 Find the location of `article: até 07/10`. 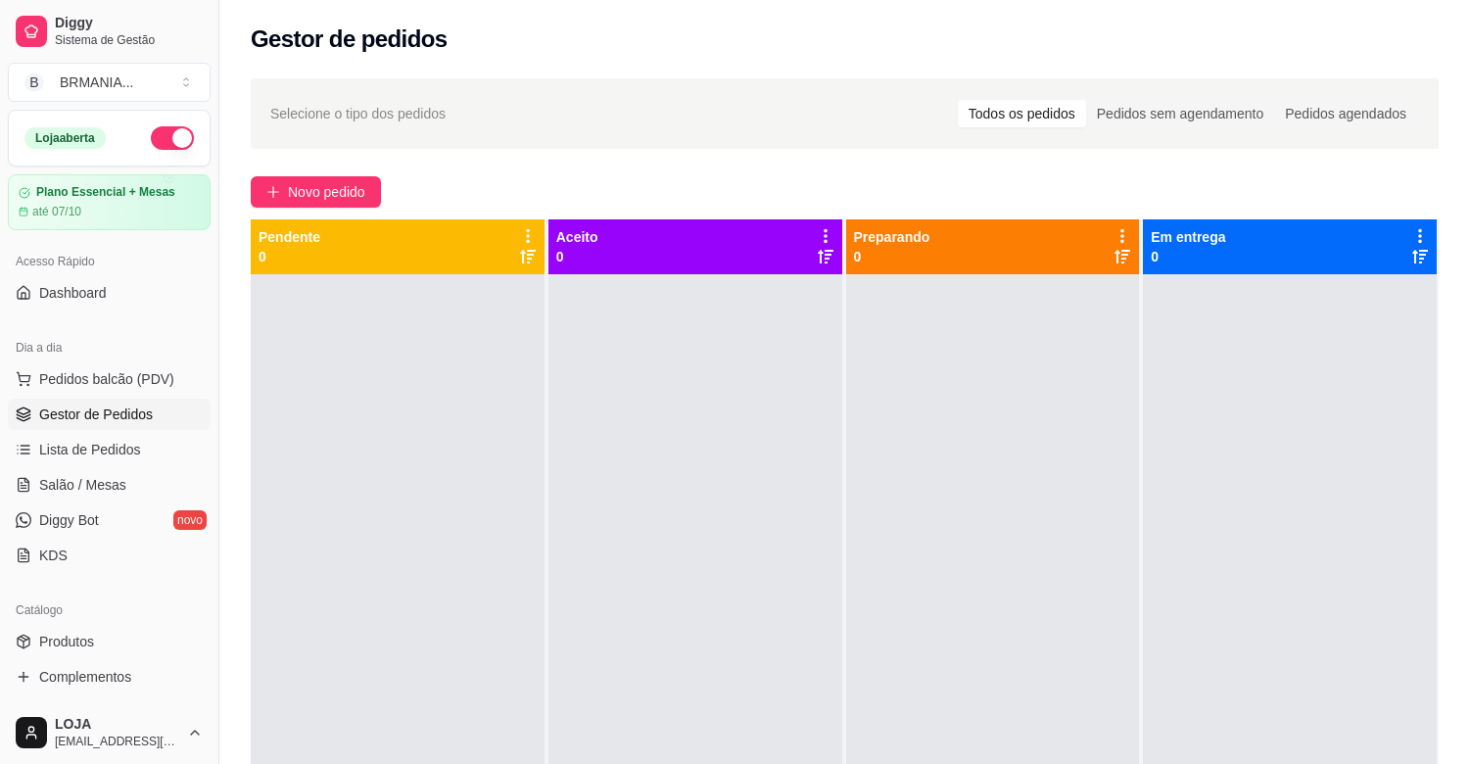

article: até 07/10 is located at coordinates (57, 212).